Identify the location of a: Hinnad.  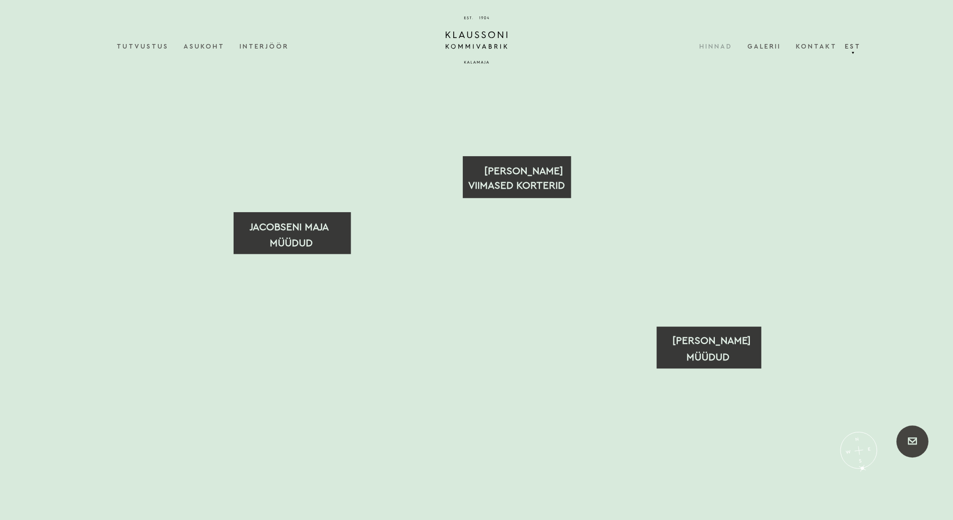
(724, 46).